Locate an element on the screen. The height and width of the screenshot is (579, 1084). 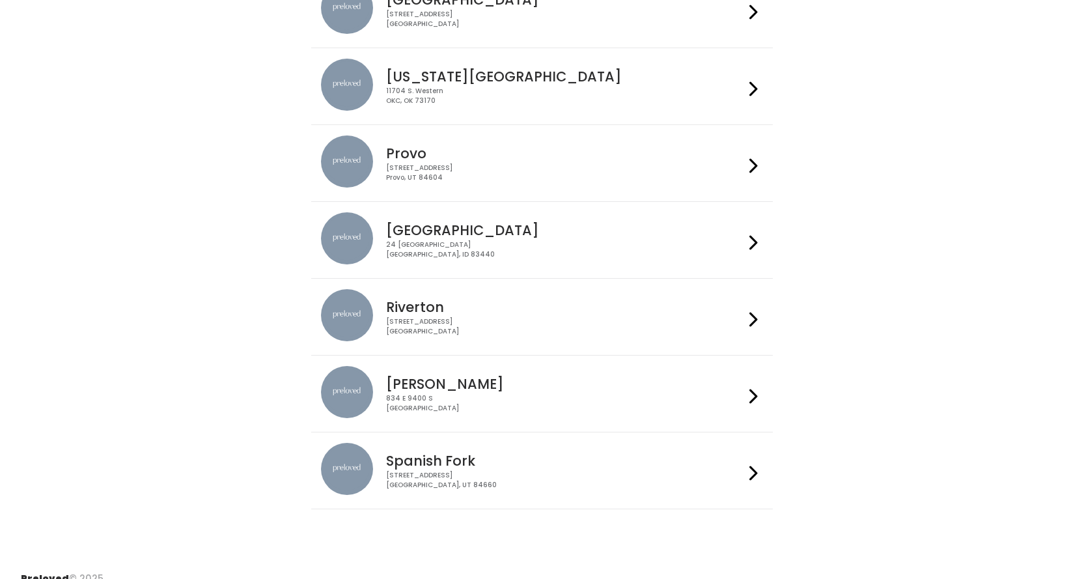
h4: Spanish Fork is located at coordinates (565, 460).